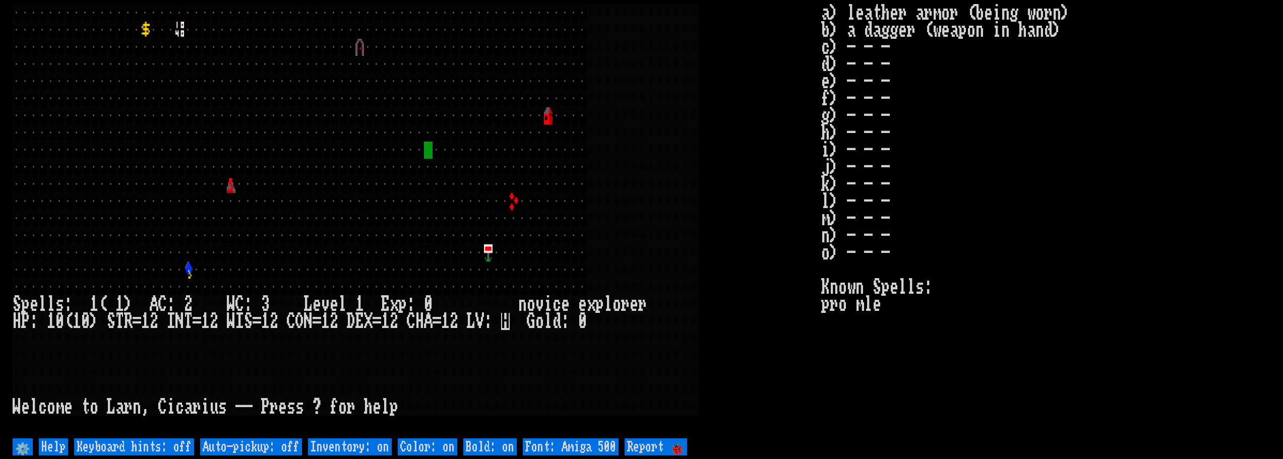 The height and width of the screenshot is (459, 1283). What do you see at coordinates (368, 407) in the screenshot?
I see `div: h` at bounding box center [368, 407].